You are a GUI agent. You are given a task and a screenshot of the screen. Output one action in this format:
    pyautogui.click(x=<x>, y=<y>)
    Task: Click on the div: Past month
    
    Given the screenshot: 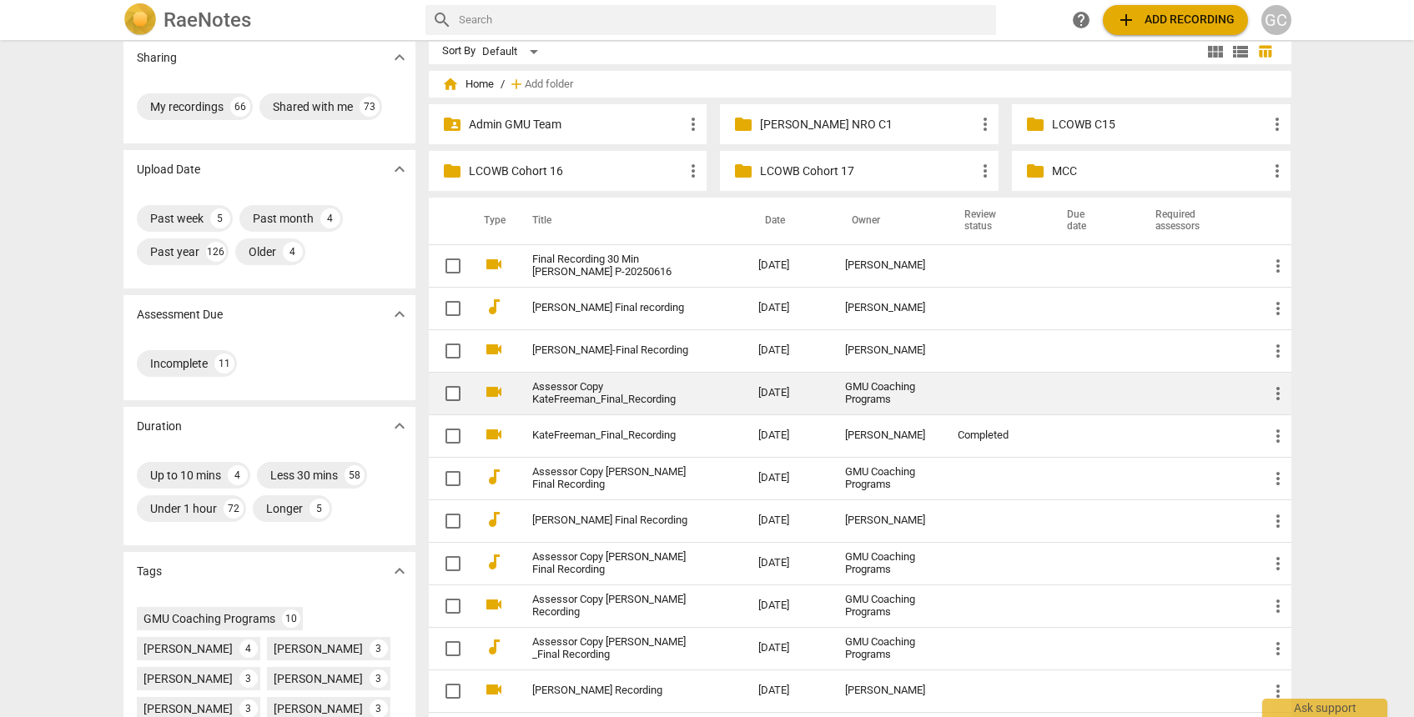 What is the action you would take?
    pyautogui.click(x=283, y=218)
    